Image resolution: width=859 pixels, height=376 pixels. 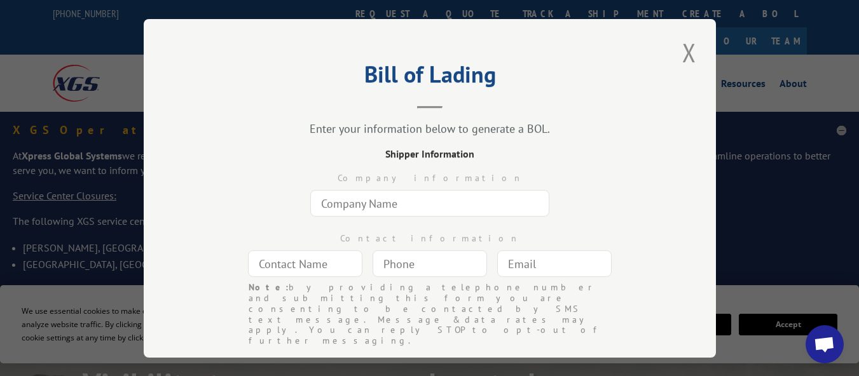 What do you see at coordinates (430, 264) in the screenshot?
I see `input: Phone` at bounding box center [430, 264].